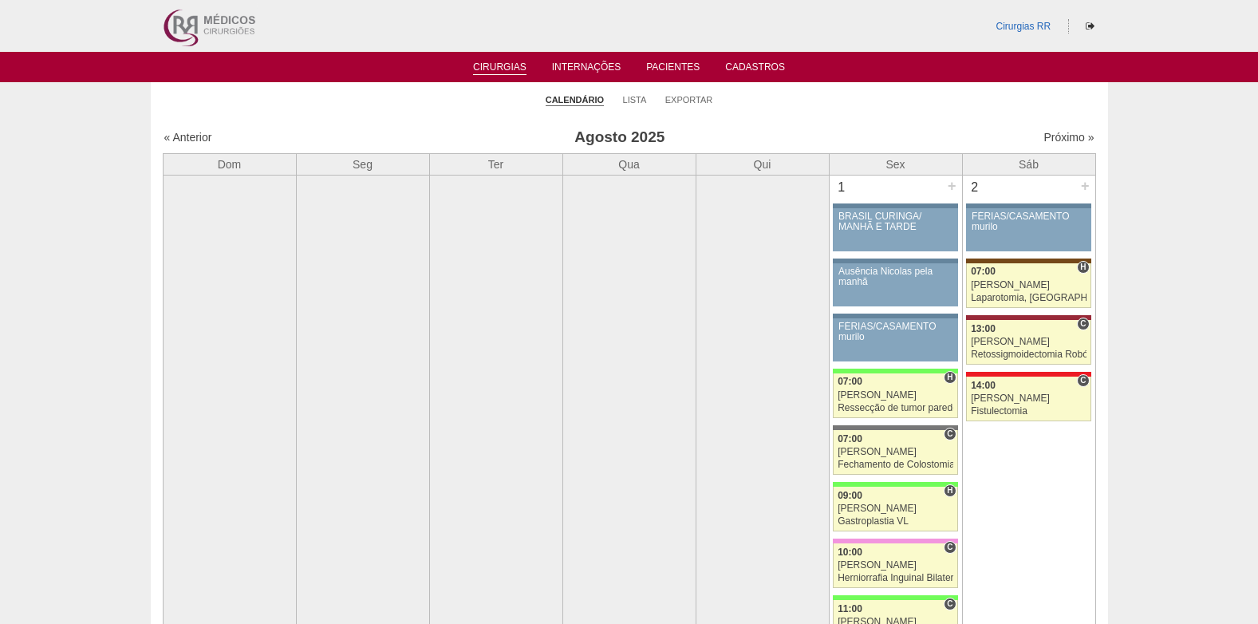  What do you see at coordinates (500, 68) in the screenshot?
I see `a: Cirurgias` at bounding box center [500, 68].